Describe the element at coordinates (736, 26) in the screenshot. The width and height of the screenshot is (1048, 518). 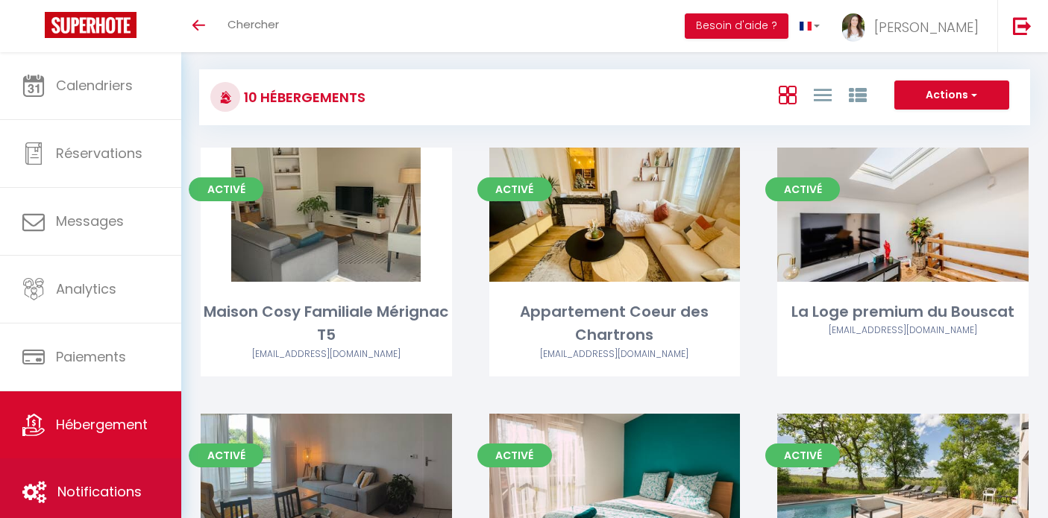
I see `button: Besoin d'aide ?` at that location.